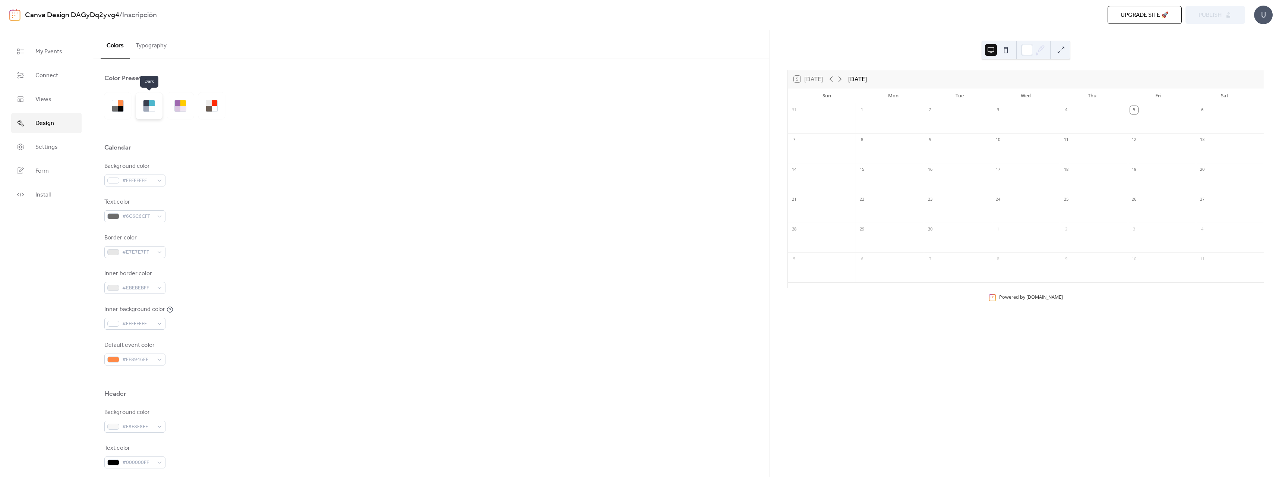  Describe the element at coordinates (72, 15) in the screenshot. I see `a: Canva Design DAGyDq2yvg4` at that location.